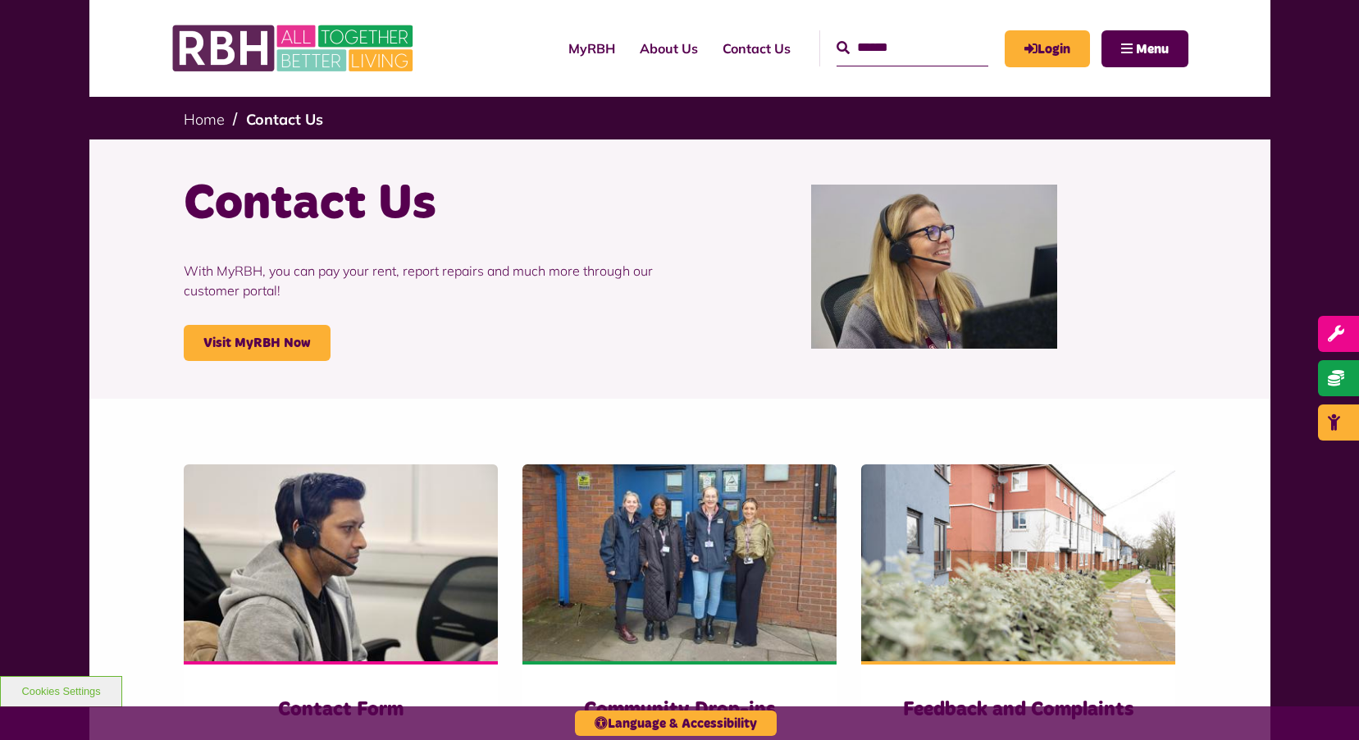  I want to click on img: RBH, so click(294, 48).